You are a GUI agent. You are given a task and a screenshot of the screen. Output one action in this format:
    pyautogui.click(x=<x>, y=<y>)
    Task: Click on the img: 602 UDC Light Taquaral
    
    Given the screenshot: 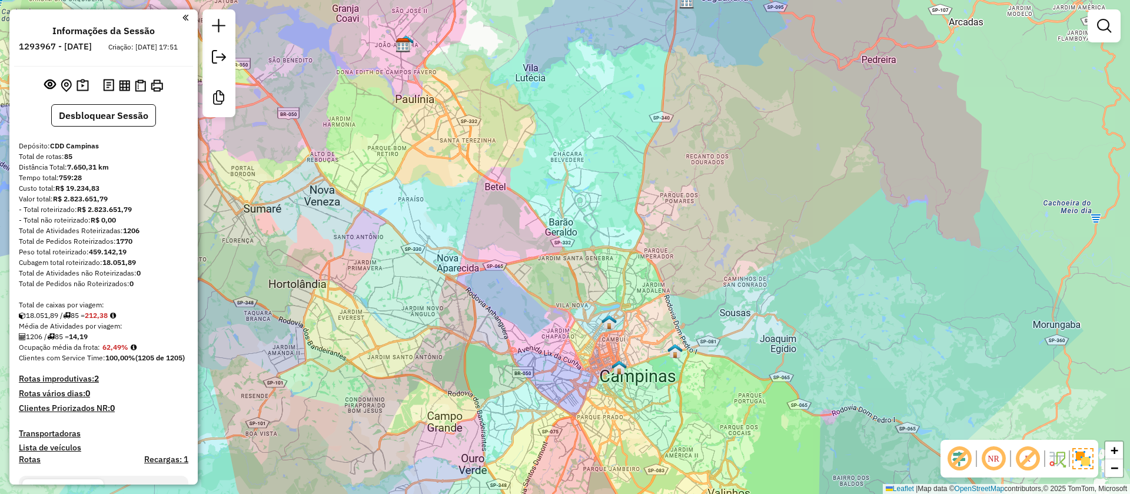 What is the action you would take?
    pyautogui.click(x=609, y=322)
    